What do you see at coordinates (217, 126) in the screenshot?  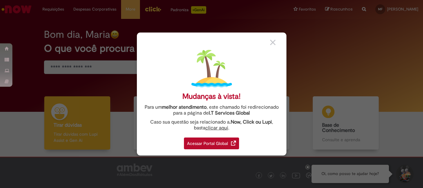 I see `a: clicar aqui` at bounding box center [217, 126].